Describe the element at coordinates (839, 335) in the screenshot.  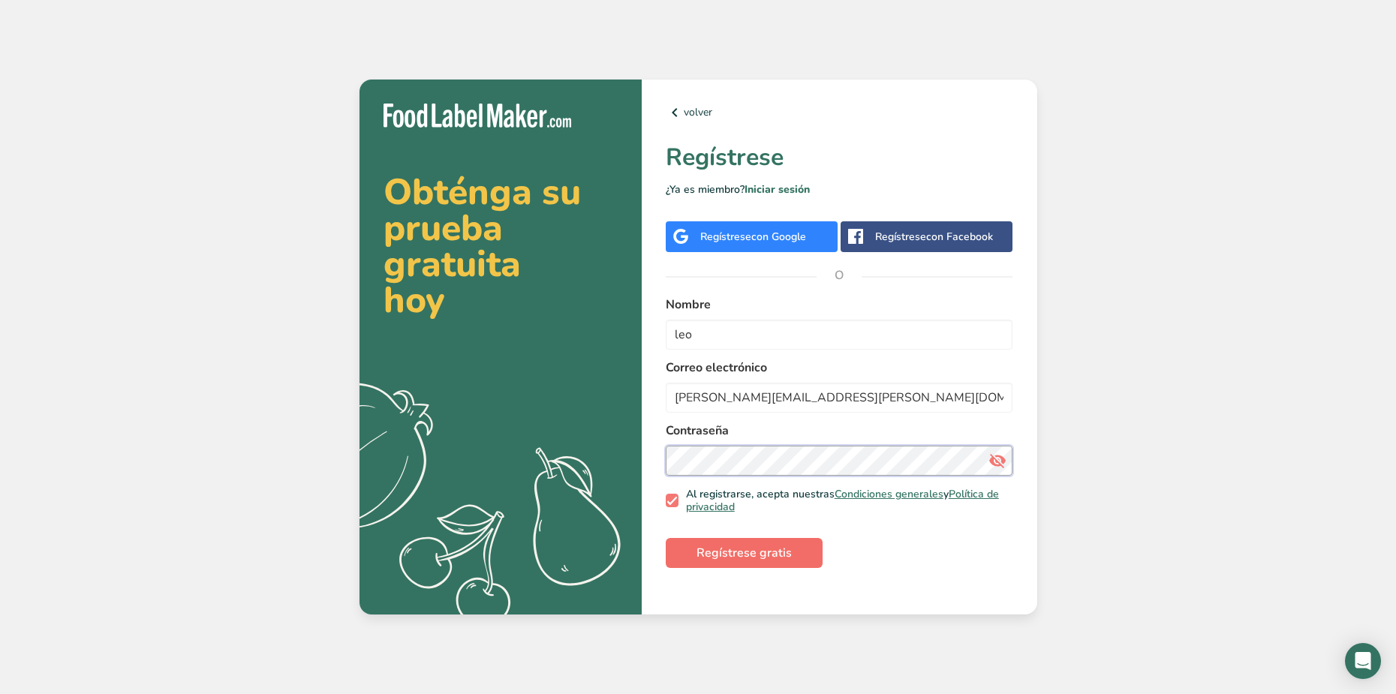
I see `input: John Doe` at that location.